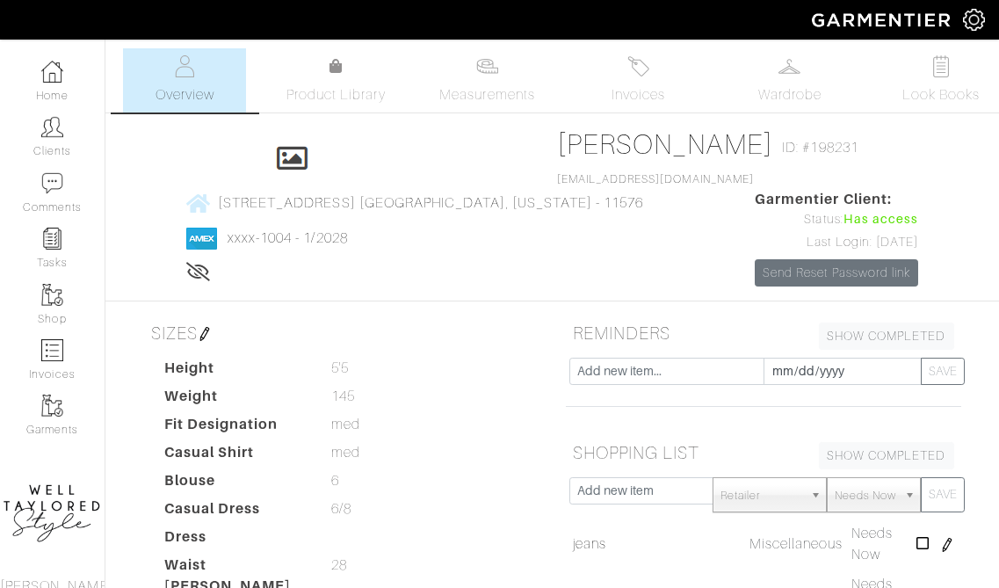  I want to click on span: Product Library, so click(336, 95).